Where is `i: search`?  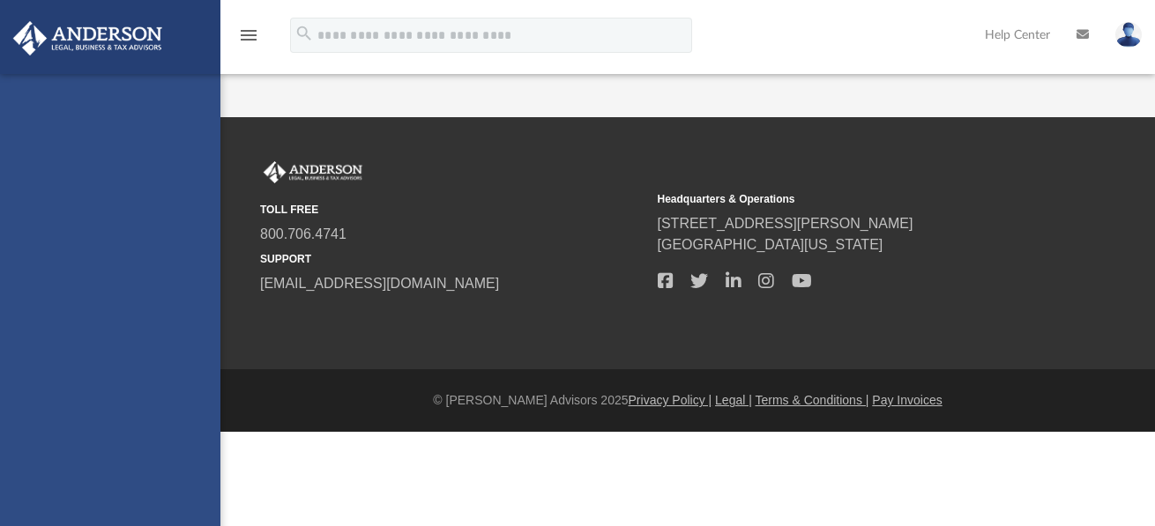
i: search is located at coordinates (304, 34).